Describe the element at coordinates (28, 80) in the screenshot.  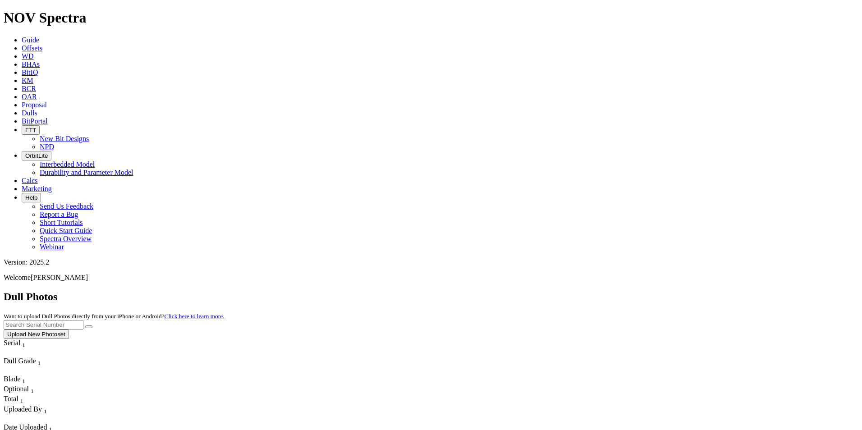
I see `span: KM` at that location.